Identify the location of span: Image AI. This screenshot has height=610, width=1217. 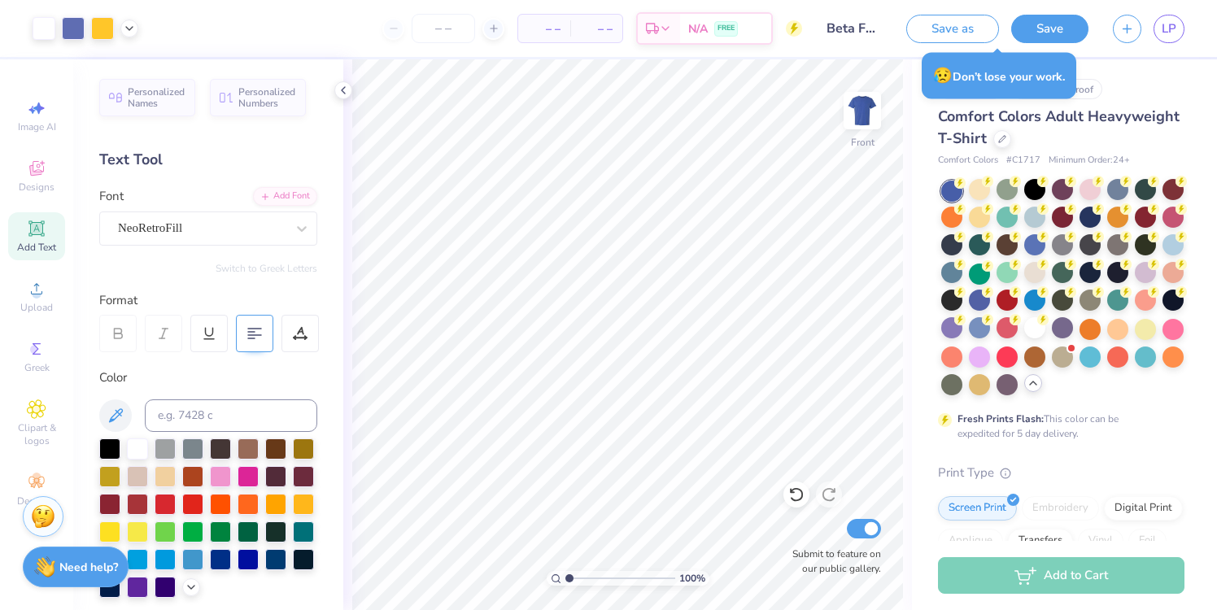
(37, 127).